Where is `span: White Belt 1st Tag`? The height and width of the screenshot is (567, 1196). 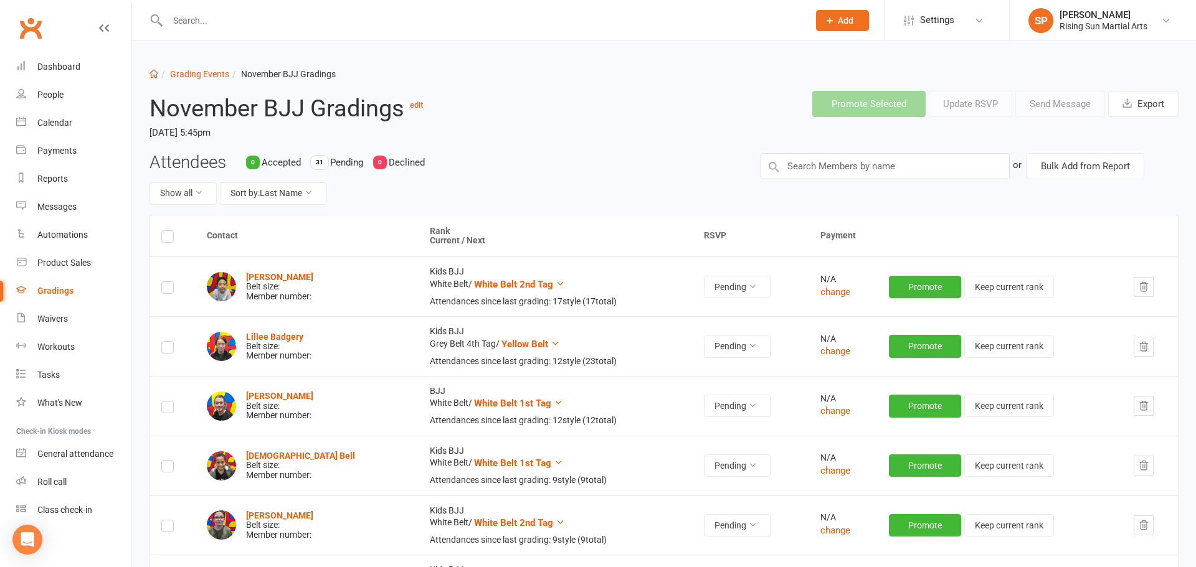
span: White Belt 1st Tag is located at coordinates (512, 403).